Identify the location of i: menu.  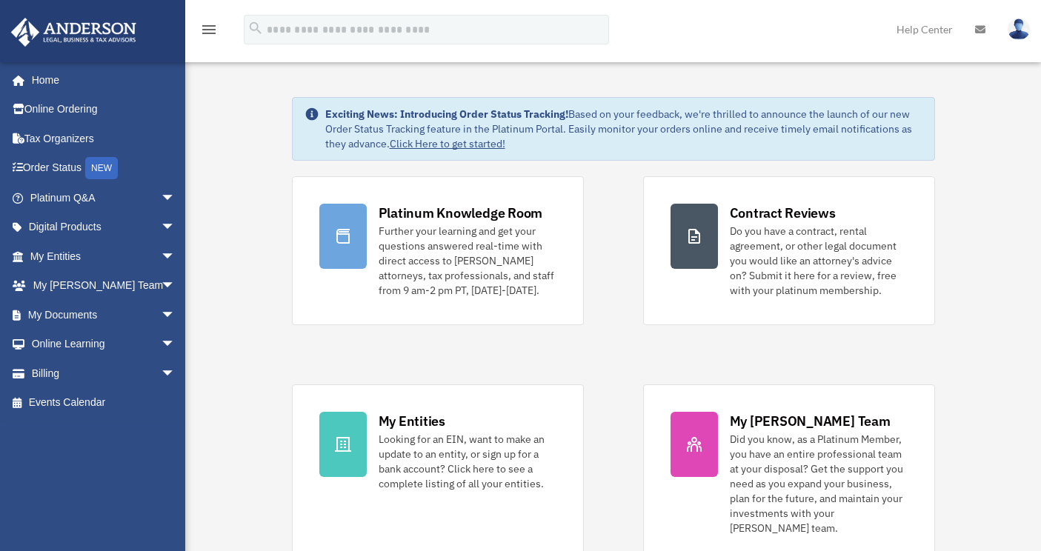
(209, 30).